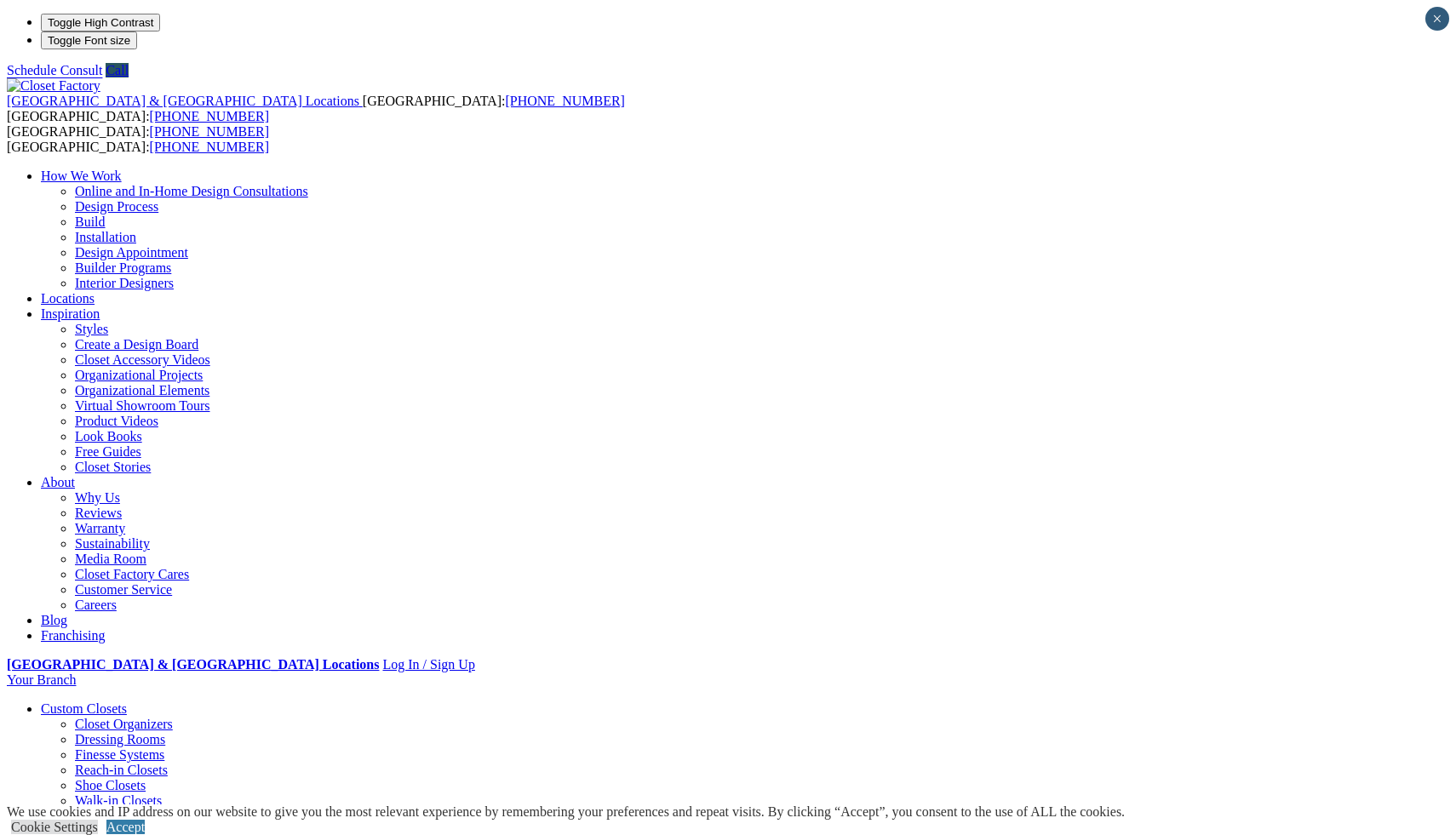 This screenshot has height=835, width=1456. I want to click on button: Toggle Font size, so click(89, 40).